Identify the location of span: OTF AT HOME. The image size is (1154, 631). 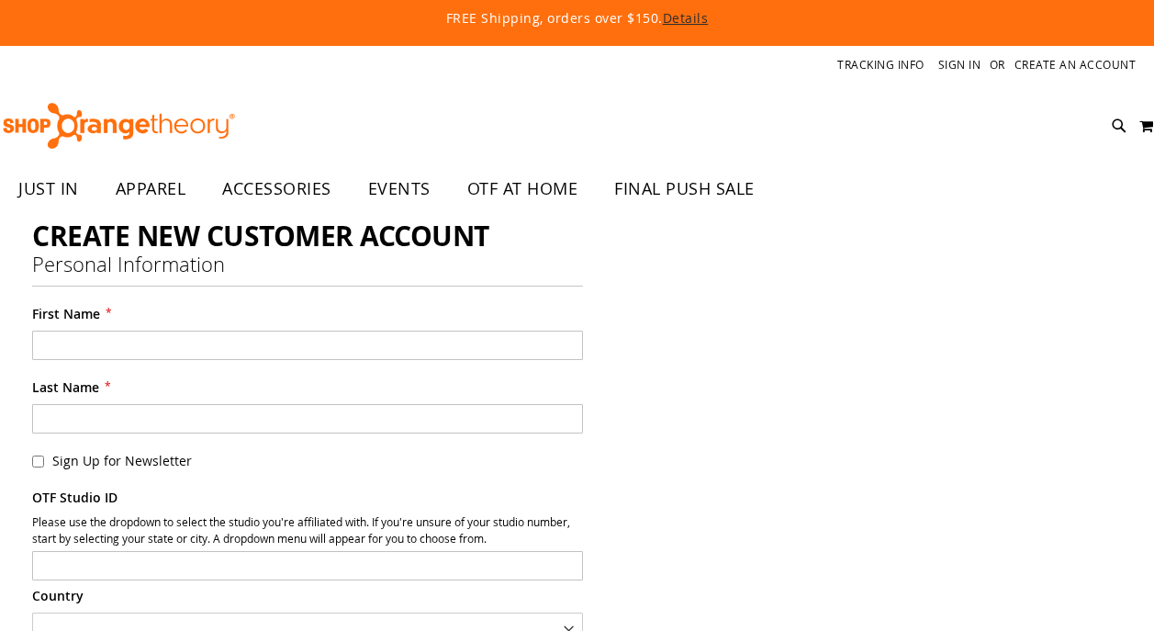
(523, 188).